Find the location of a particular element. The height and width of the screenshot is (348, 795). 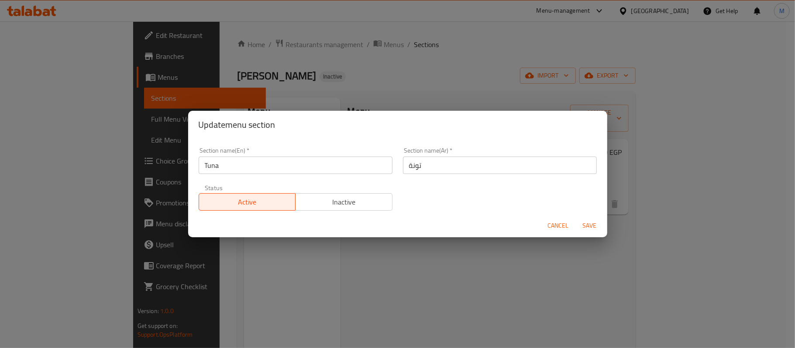

span: Inactive is located at coordinates (344, 202).